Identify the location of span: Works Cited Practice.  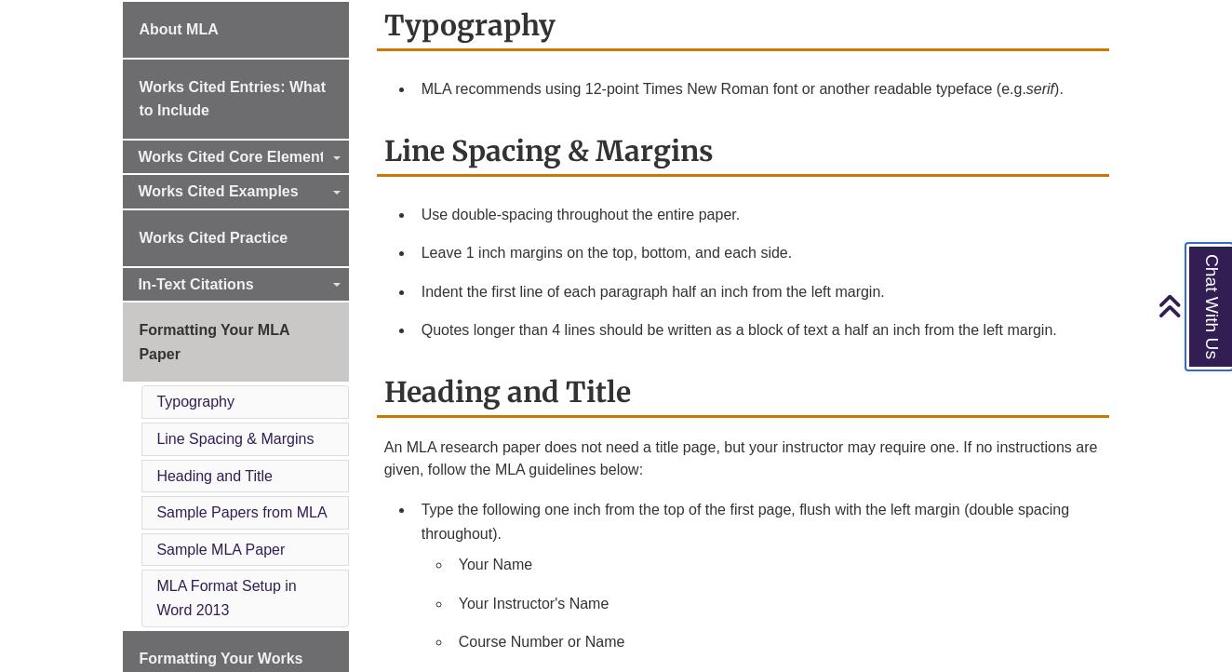
(213, 237).